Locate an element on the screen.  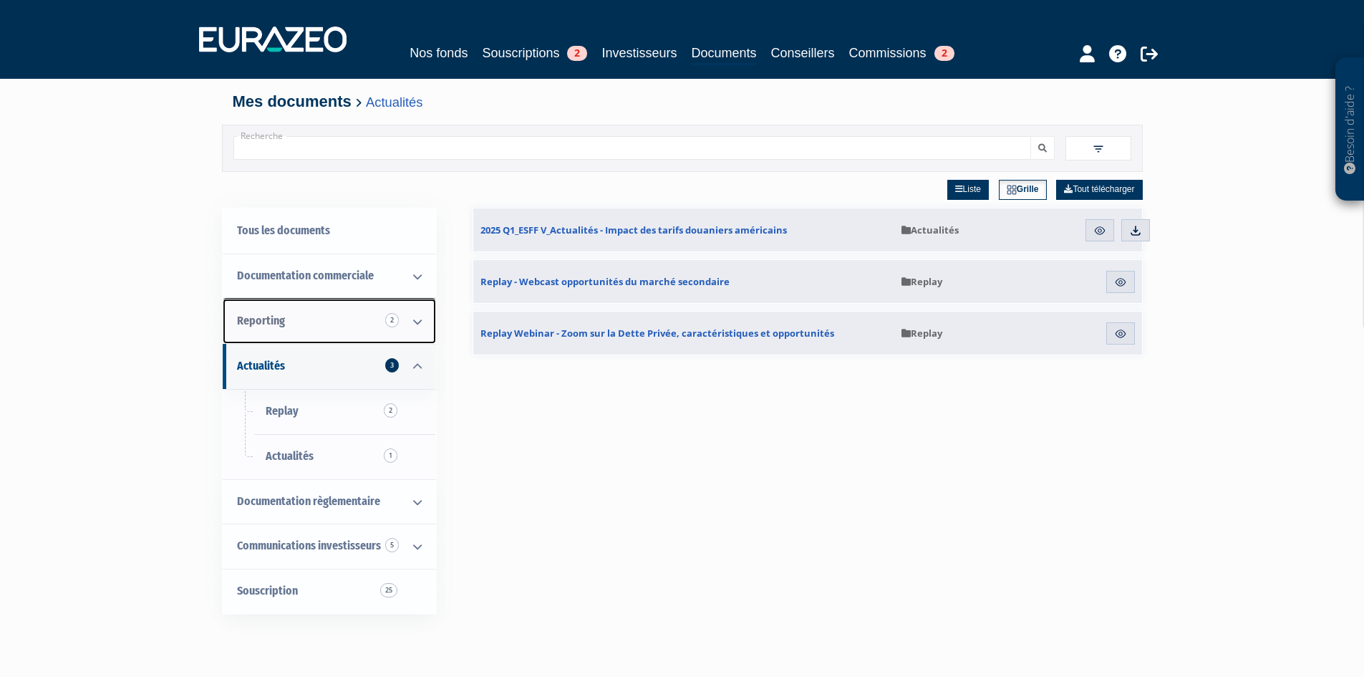
a: Souscriptions2 is located at coordinates (534, 53).